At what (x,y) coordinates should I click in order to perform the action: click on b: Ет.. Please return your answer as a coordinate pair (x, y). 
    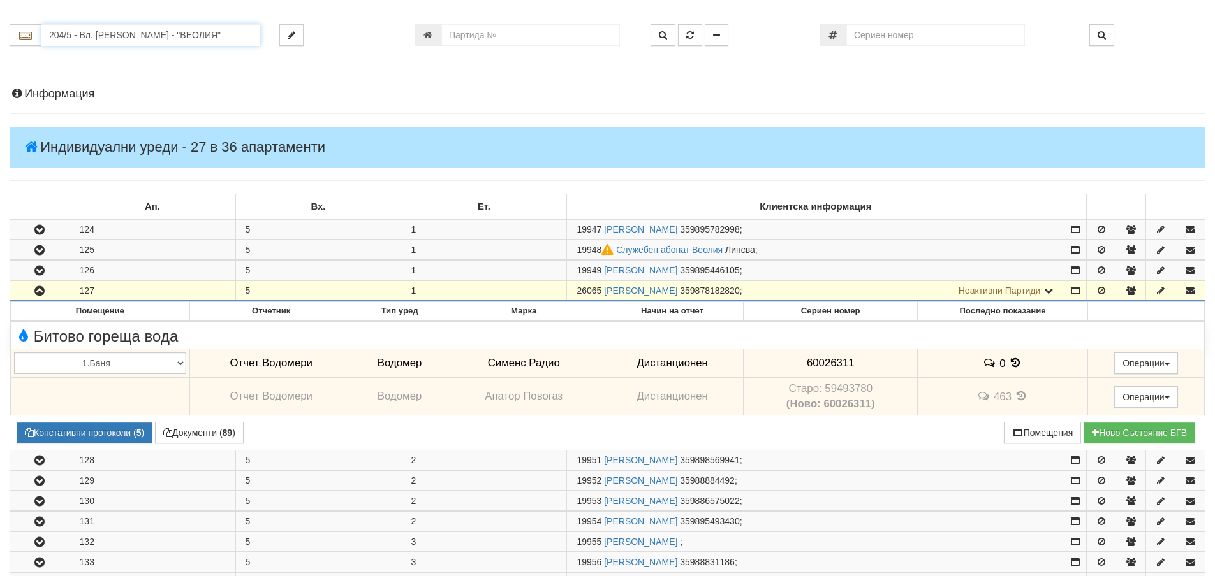
    Looking at the image, I should click on (484, 207).